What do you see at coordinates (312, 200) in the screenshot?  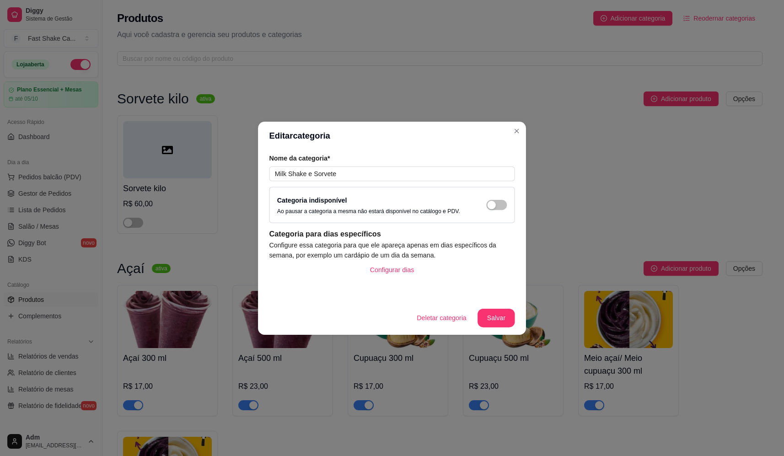 I see `label: Categoria indisponível` at bounding box center [312, 200].